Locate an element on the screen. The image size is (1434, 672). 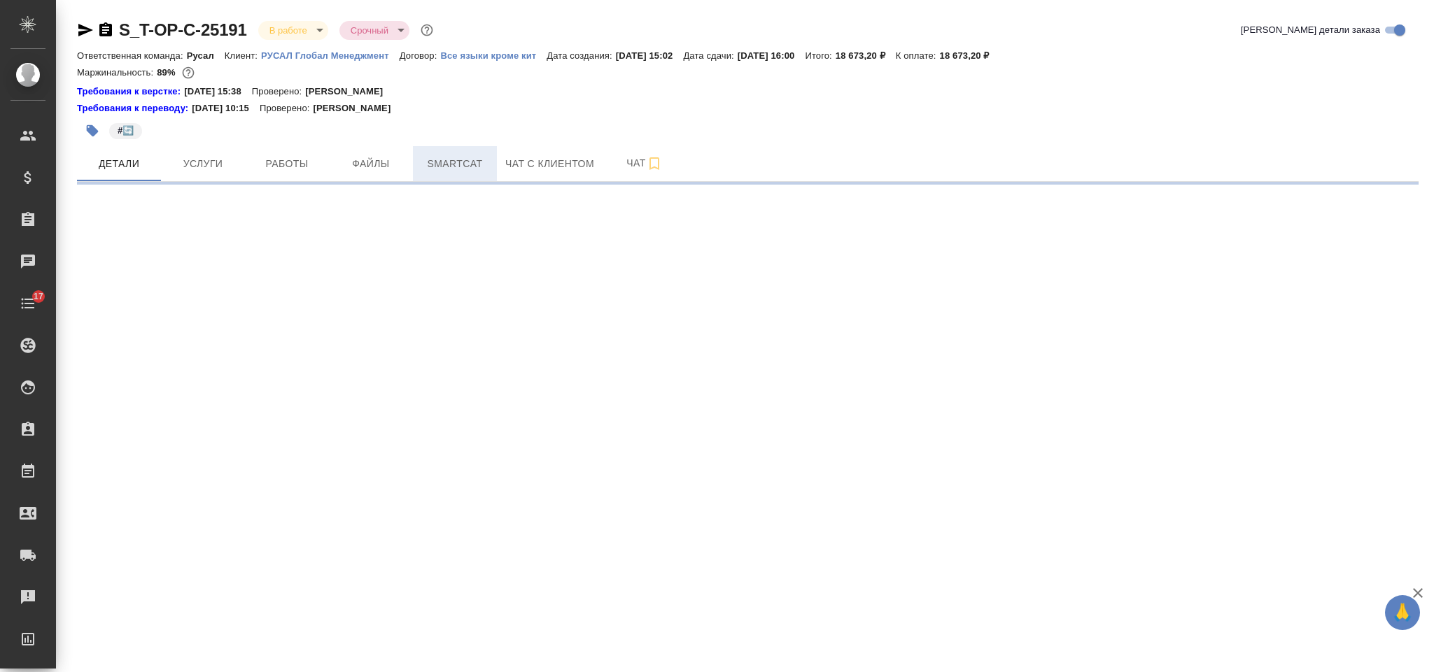
button: 336.60 RUB; 15.83 USD; is located at coordinates (188, 73).